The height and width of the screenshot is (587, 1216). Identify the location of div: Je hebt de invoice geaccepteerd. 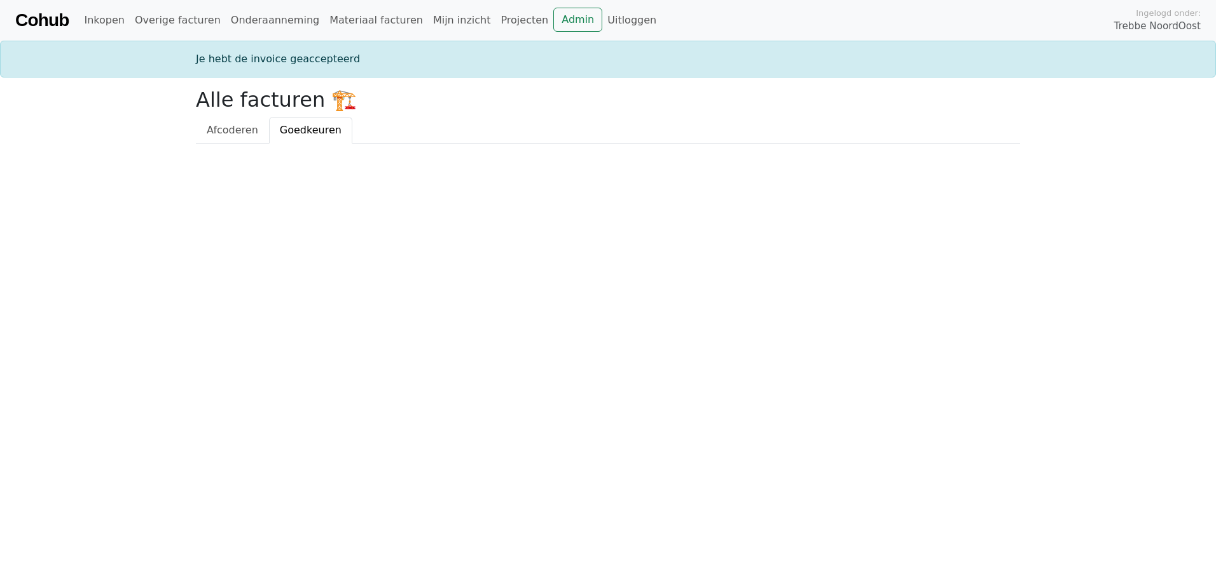
(608, 59).